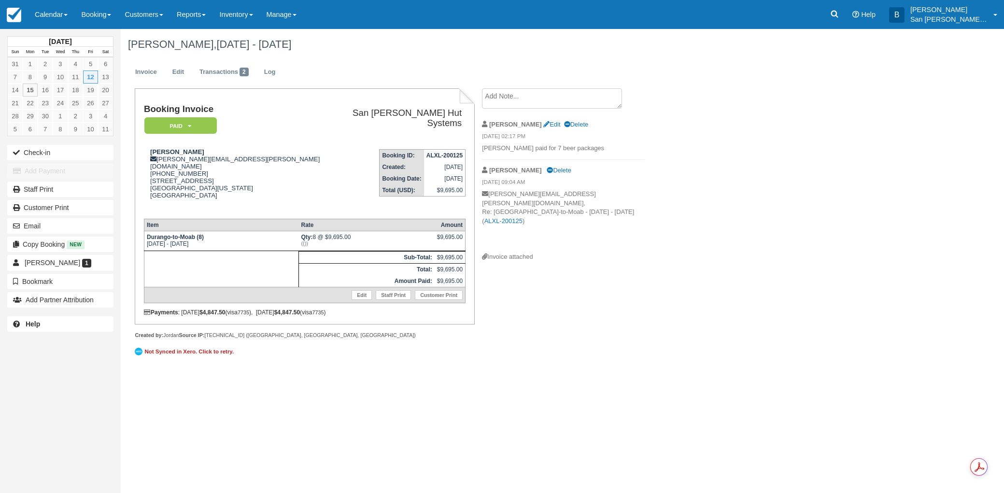 This screenshot has height=493, width=1004. What do you see at coordinates (503, 221) in the screenshot?
I see `a: ALXL-200125` at bounding box center [503, 221].